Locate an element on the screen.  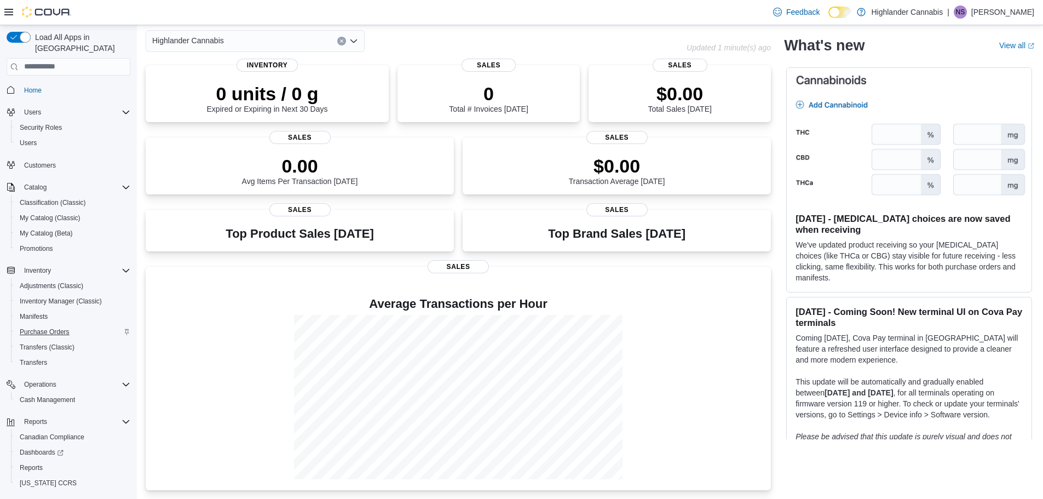
p: Updated 1 minute(s) ago is located at coordinates (728, 48).